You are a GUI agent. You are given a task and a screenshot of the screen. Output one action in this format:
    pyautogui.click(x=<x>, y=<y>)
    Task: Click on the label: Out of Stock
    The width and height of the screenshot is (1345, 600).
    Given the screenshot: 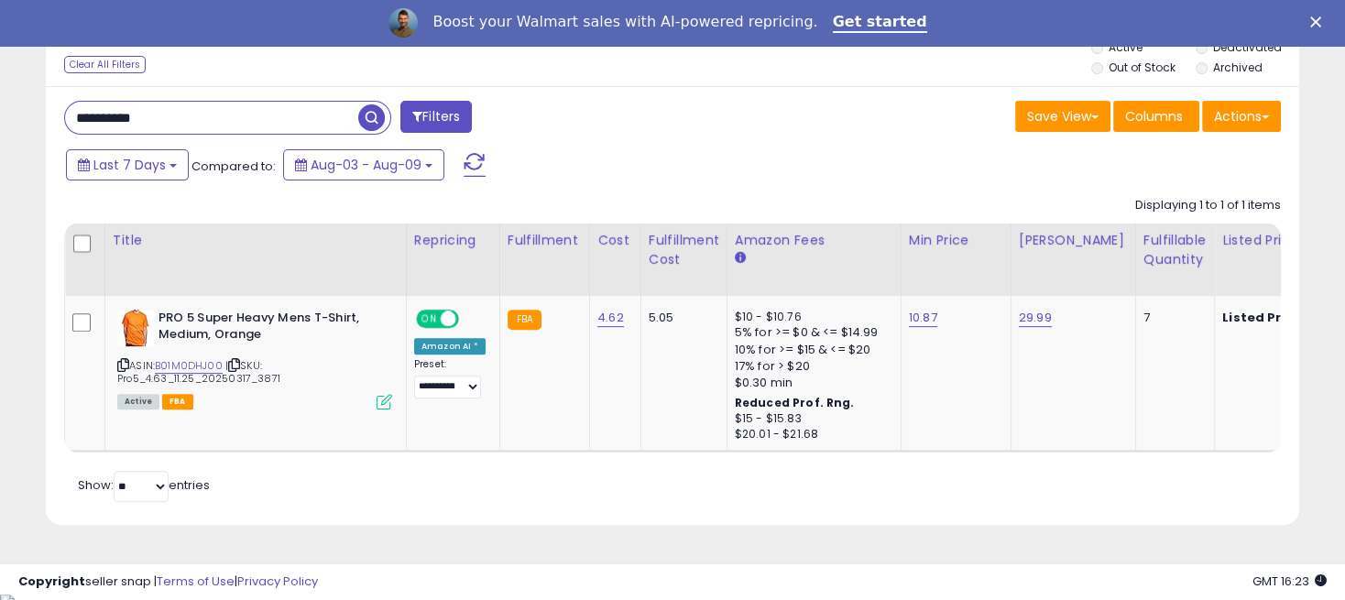 What is the action you would take?
    pyautogui.click(x=1141, y=67)
    